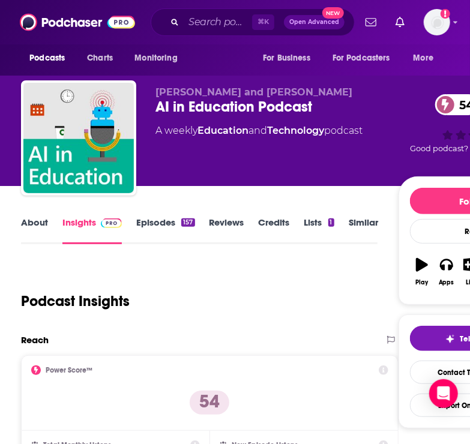 The width and height of the screenshot is (470, 444). Describe the element at coordinates (77, 22) in the screenshot. I see `a: Podchaser - Follow, Share and Rate Podcasts` at that location.